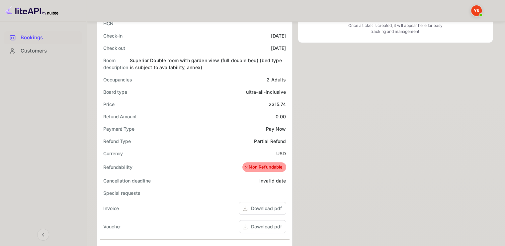 The image size is (505, 246). What do you see at coordinates (32, 11) in the screenshot?
I see `img: LiteAPI logo` at bounding box center [32, 11].